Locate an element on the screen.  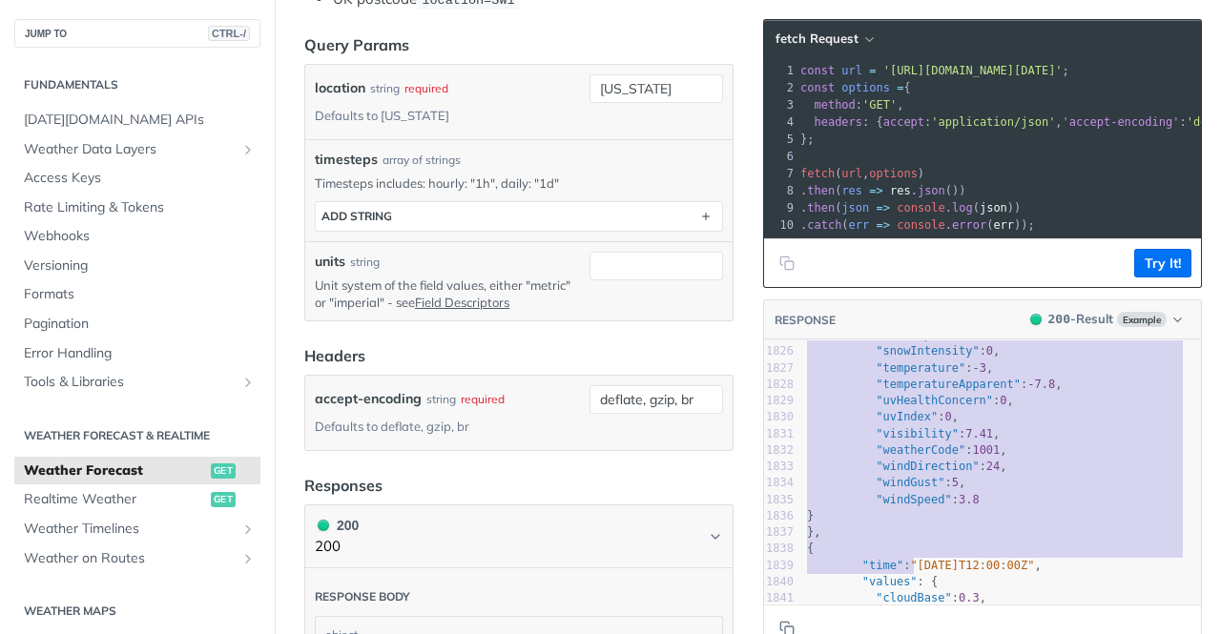
a: Realtime Weatherget is located at coordinates (137, 500).